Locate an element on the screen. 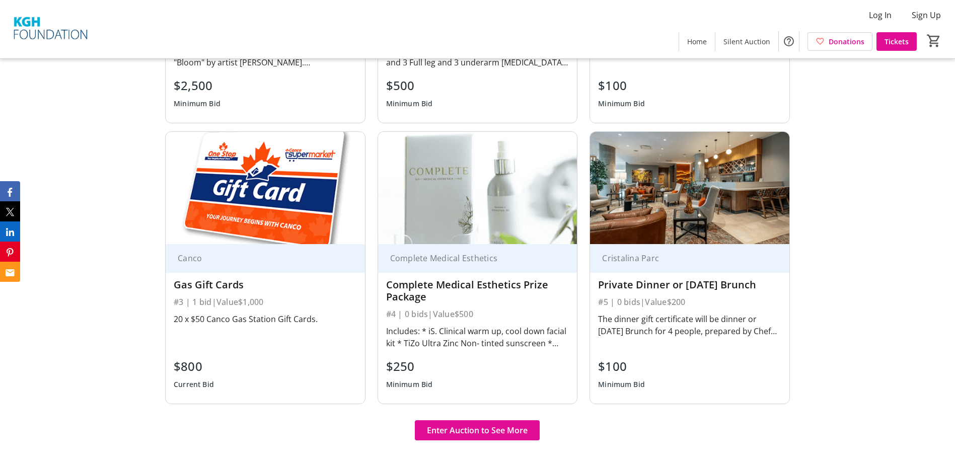  img: Gas Gift Cards is located at coordinates (265, 188).